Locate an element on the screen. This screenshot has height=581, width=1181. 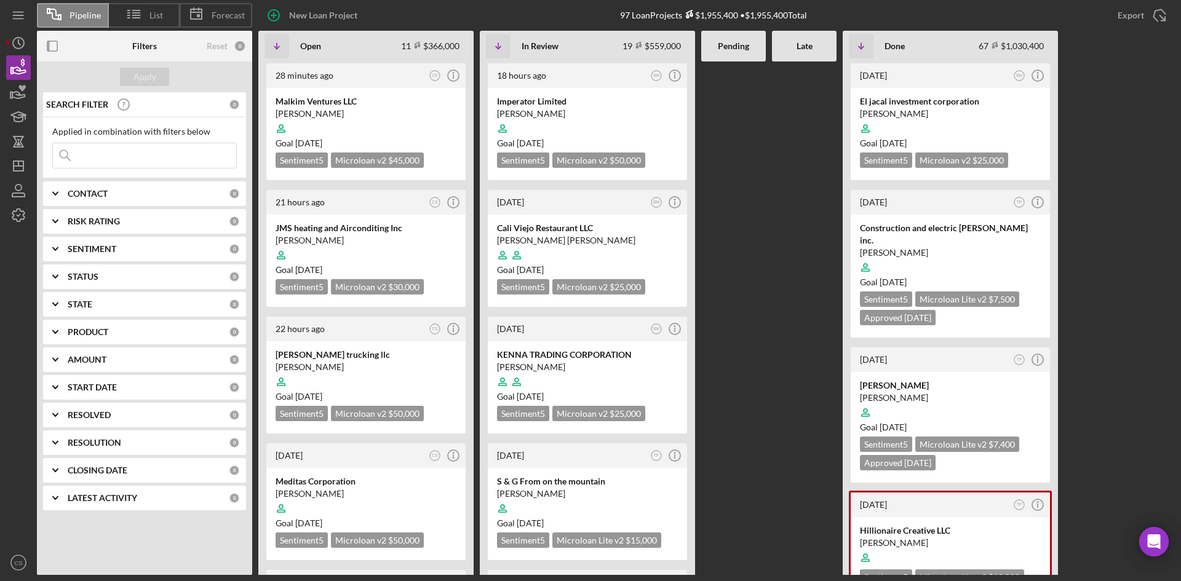
b: In Review is located at coordinates (540, 46).